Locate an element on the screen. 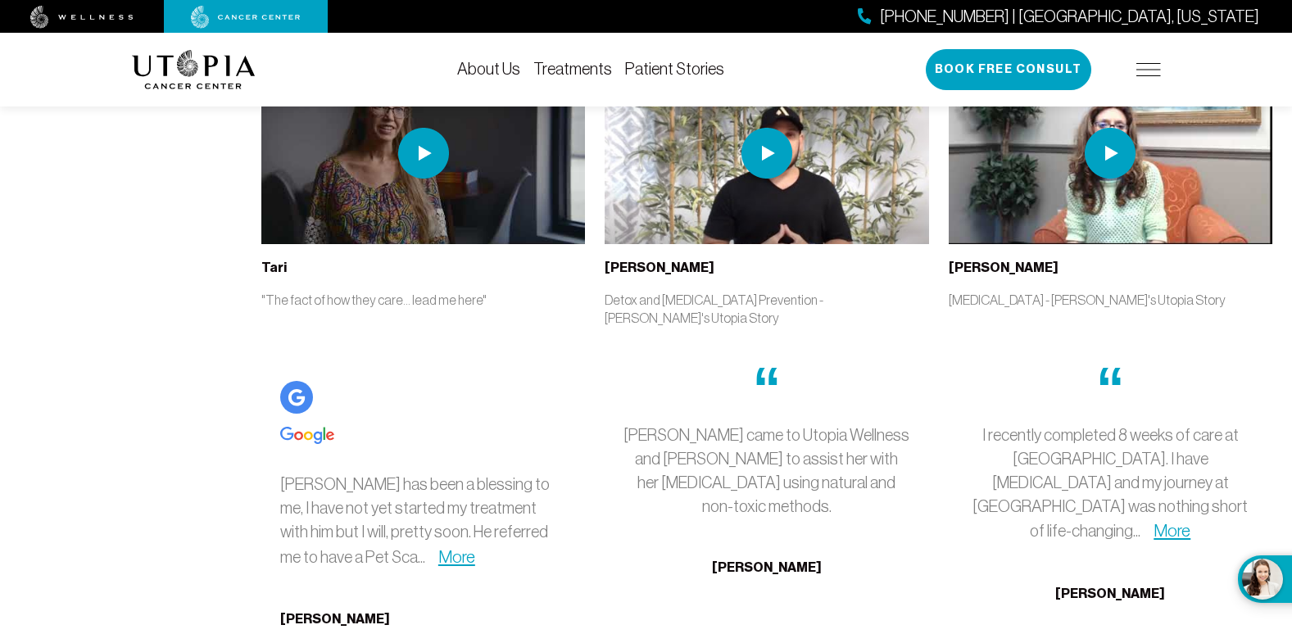 The width and height of the screenshot is (1292, 634). img: logo is located at coordinates (193, 70).